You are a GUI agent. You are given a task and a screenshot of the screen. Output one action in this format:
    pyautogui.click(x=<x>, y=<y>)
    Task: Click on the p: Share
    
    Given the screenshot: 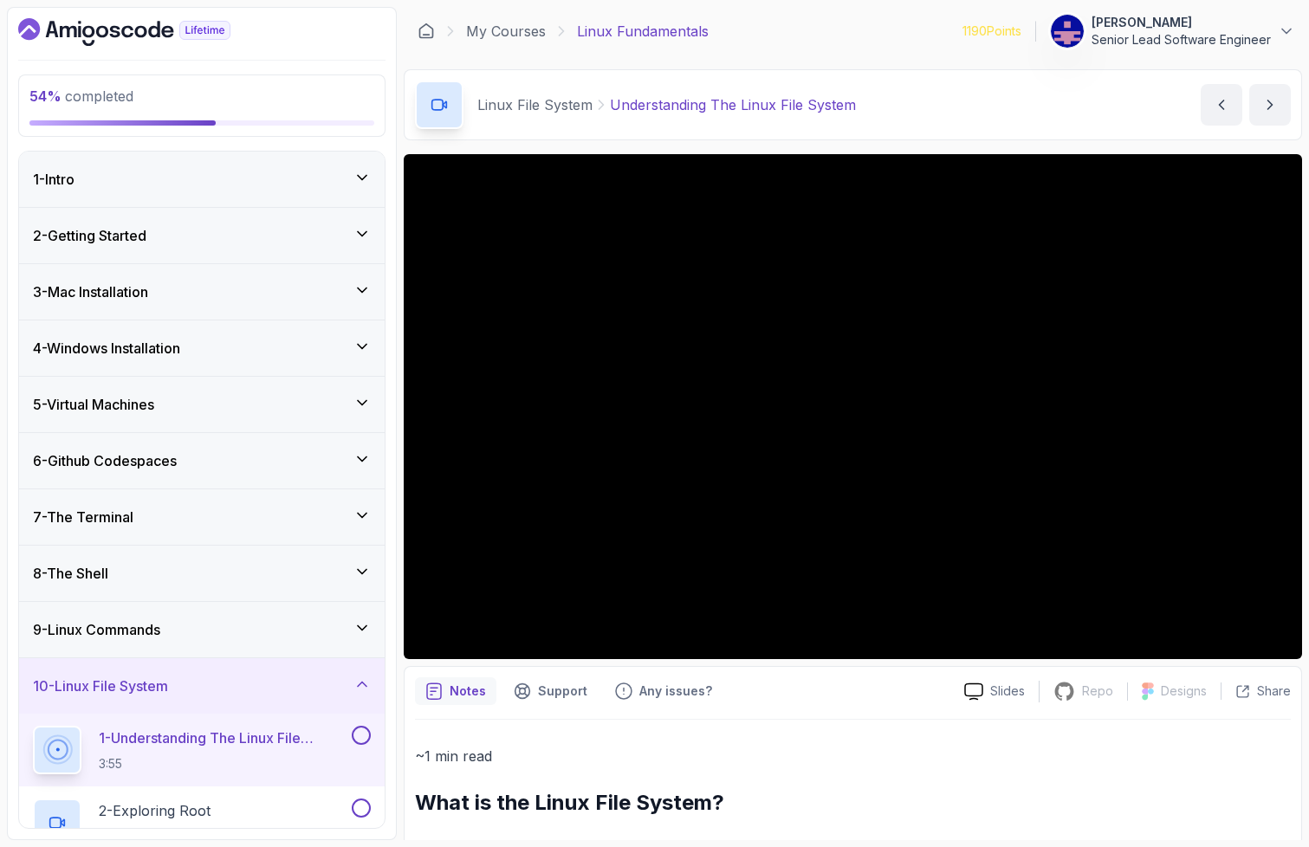 What is the action you would take?
    pyautogui.click(x=1274, y=691)
    